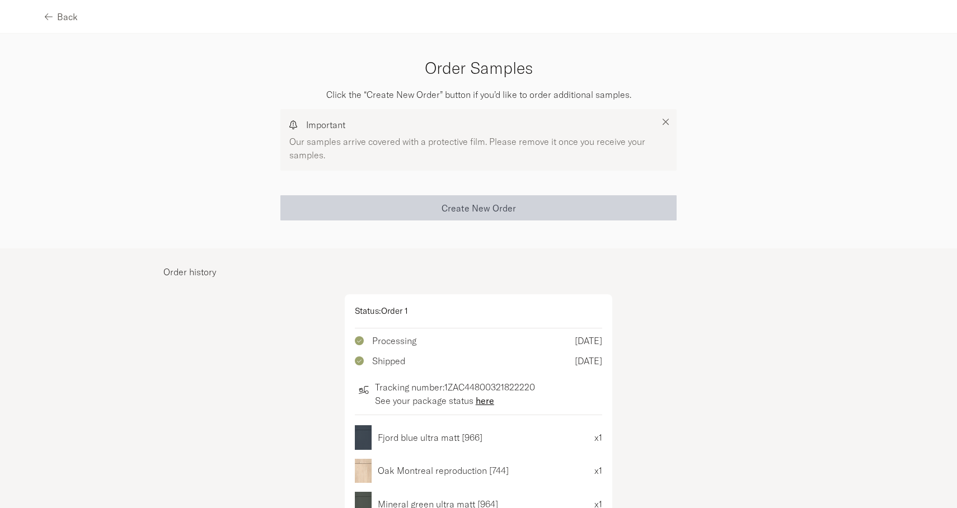 Image resolution: width=957 pixels, height=508 pixels. Describe the element at coordinates (479, 208) in the screenshot. I see `span: Create New Order` at that location.